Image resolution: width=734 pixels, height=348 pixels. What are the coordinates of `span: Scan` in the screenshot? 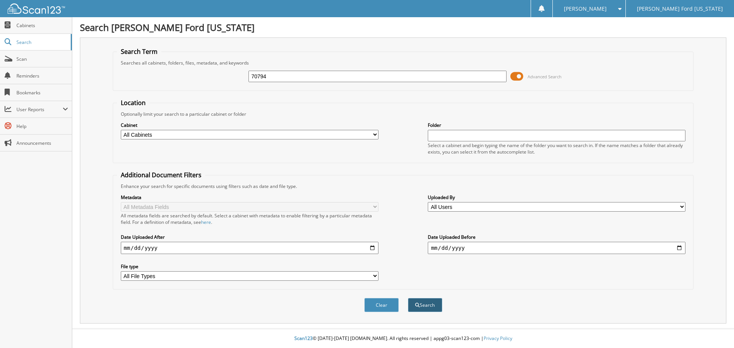 It's located at (42, 59).